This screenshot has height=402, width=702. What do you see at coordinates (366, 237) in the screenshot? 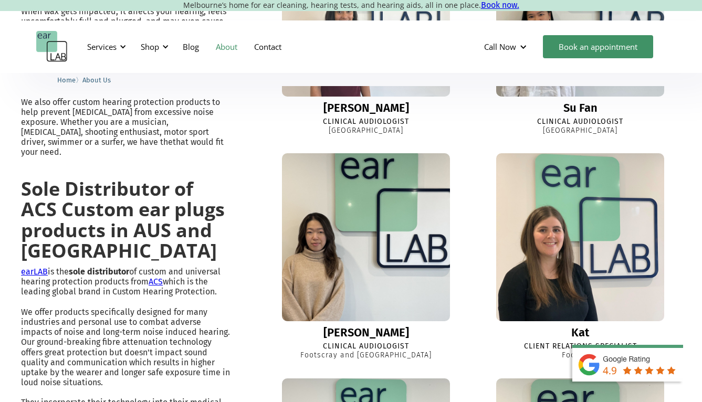
I see `img: Sharon` at bounding box center [366, 237].